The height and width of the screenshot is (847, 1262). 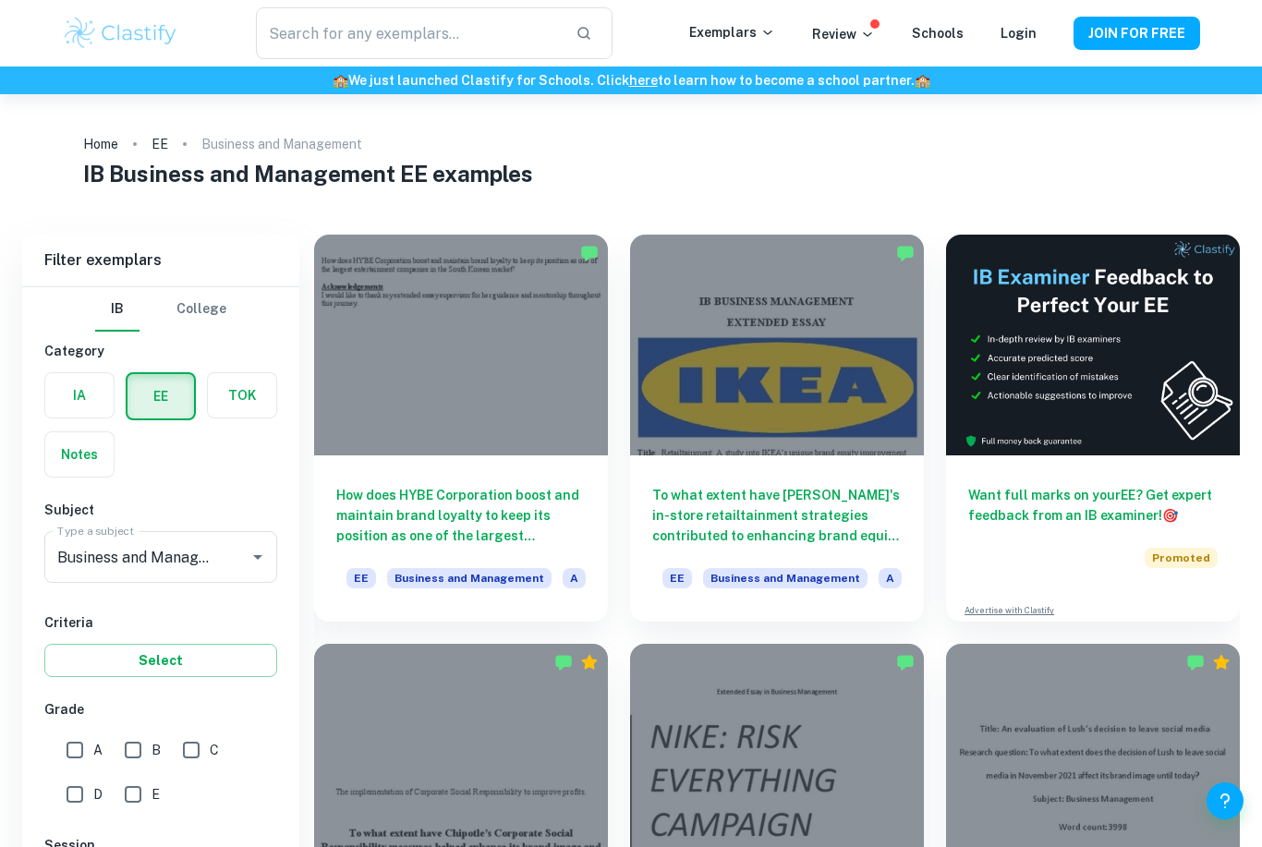 I want to click on a: Home, so click(x=101, y=144).